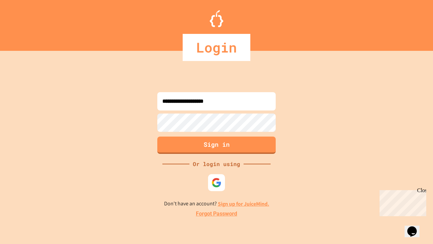 The image size is (433, 244). What do you see at coordinates (217, 203) in the screenshot?
I see `p: Don't have an account?` at bounding box center [217, 203].